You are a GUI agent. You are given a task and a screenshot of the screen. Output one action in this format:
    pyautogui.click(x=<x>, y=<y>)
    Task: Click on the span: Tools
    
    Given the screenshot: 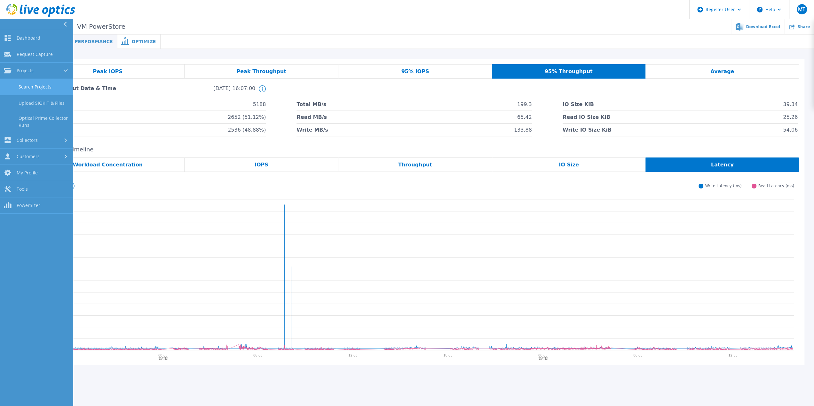 What is the action you would take?
    pyautogui.click(x=22, y=189)
    